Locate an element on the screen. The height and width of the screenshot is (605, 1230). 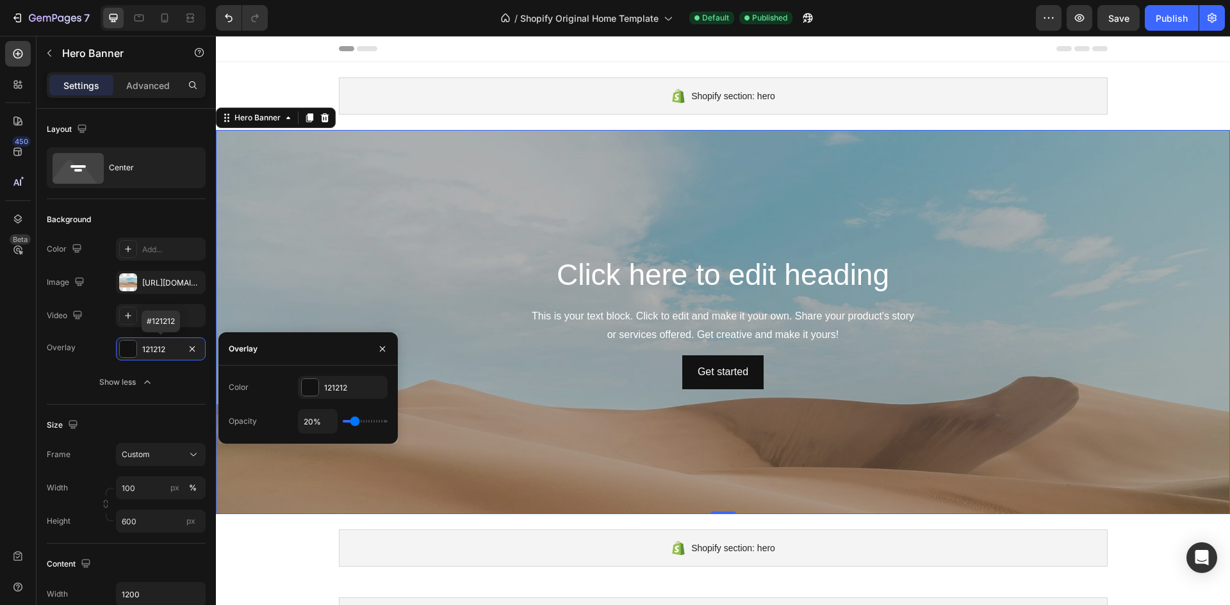
div: Content is located at coordinates (70, 564).